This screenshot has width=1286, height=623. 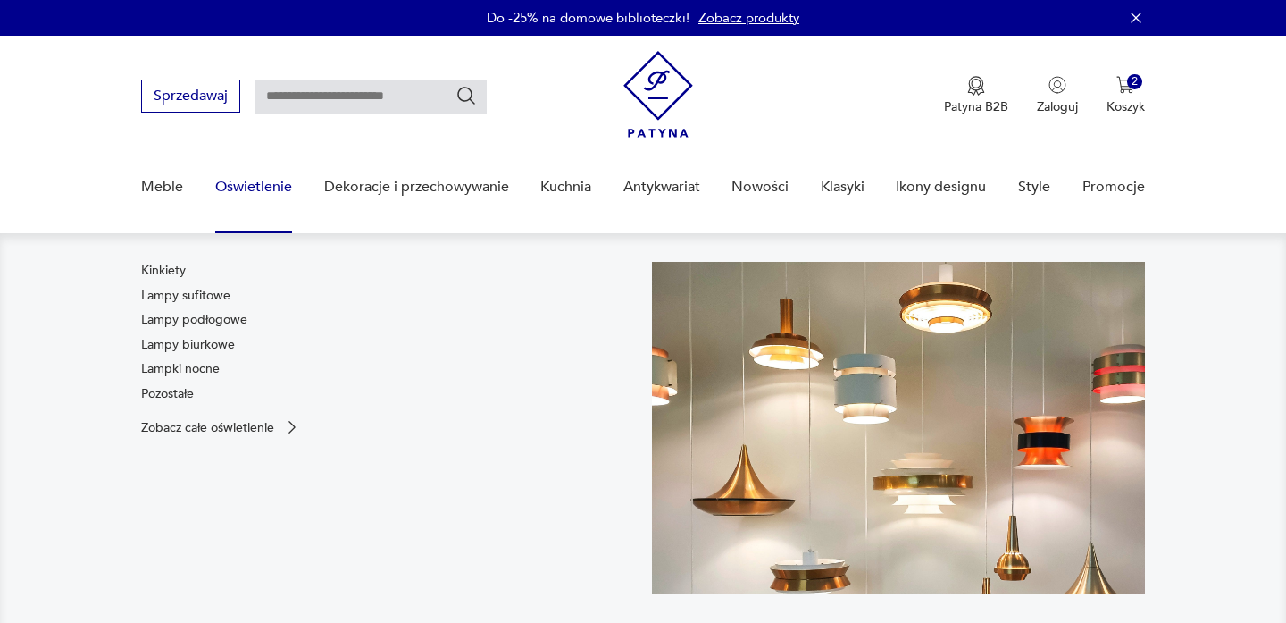 What do you see at coordinates (188, 345) in the screenshot?
I see `a: Lampy biurkowe` at bounding box center [188, 345].